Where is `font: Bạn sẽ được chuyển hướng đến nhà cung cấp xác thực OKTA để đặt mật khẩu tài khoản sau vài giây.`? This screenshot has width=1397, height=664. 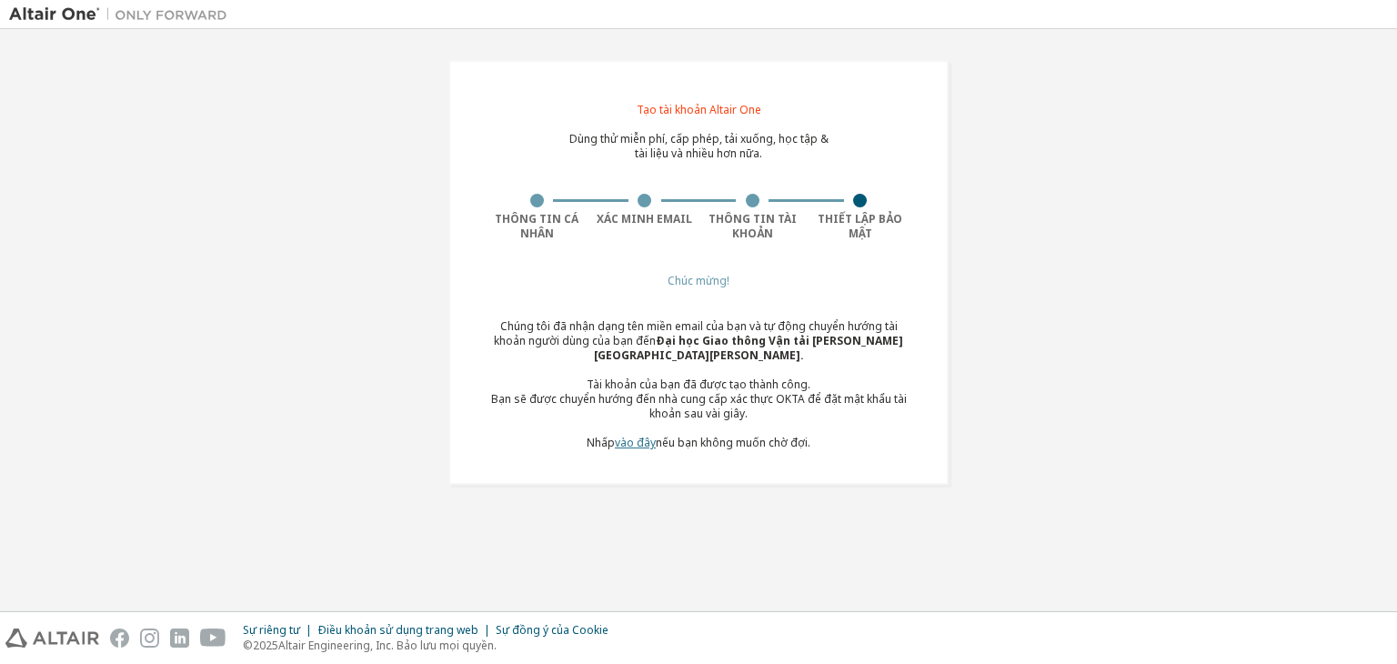 font: Bạn sẽ được chuyển hướng đến nhà cung cấp xác thực OKTA để đặt mật khẩu tài khoản sau vài giây. is located at coordinates (698, 406).